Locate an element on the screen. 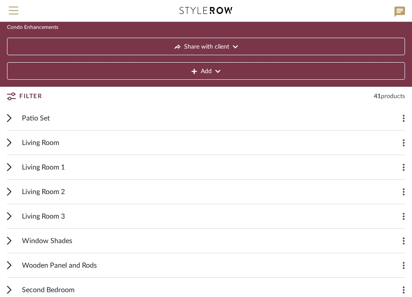 This screenshot has width=412, height=297. span: Filter is located at coordinates (31, 96).